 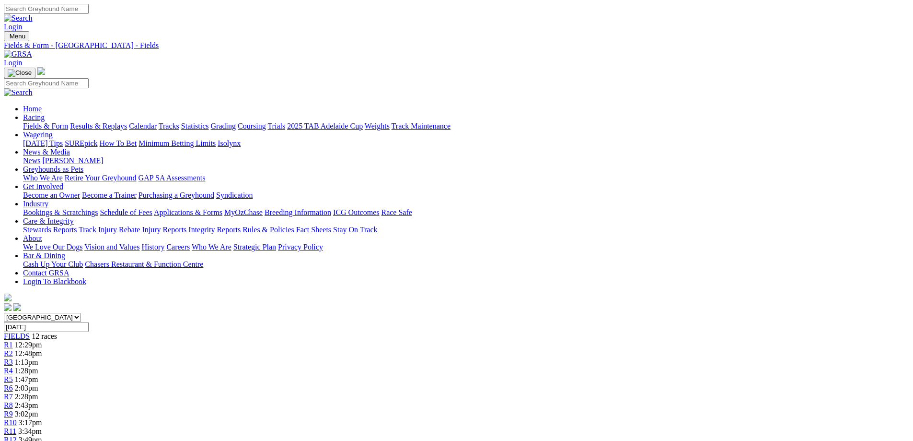 What do you see at coordinates (195, 126) in the screenshot?
I see `a: Statistics` at bounding box center [195, 126].